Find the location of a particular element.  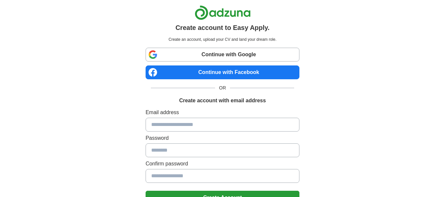

img: Adzuna logo is located at coordinates (223, 13).